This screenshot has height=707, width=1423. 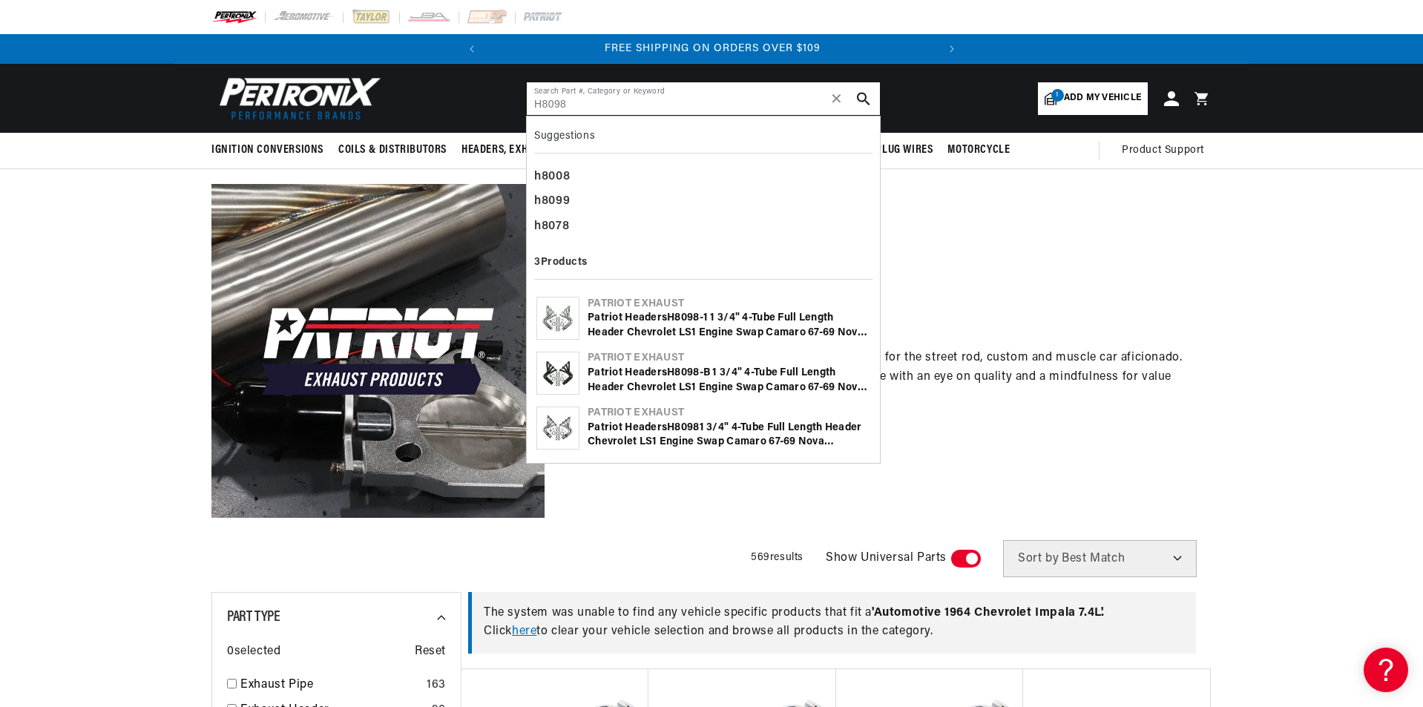 I want to click on summary: Motorcycle, so click(x=979, y=150).